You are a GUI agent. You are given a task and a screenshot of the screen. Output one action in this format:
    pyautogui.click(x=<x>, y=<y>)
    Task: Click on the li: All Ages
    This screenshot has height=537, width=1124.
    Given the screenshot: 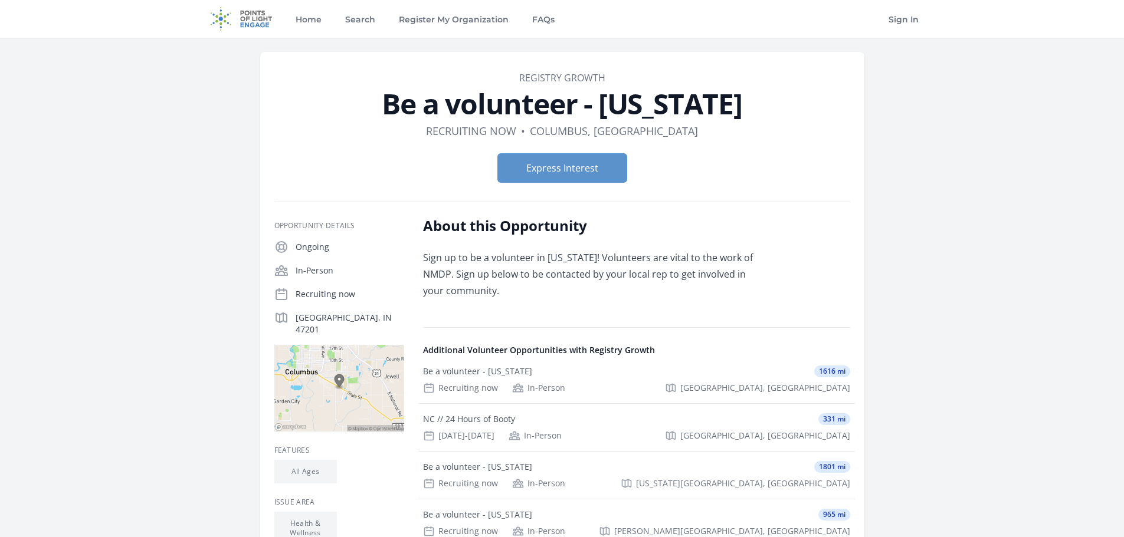 What is the action you would take?
    pyautogui.click(x=306, y=472)
    